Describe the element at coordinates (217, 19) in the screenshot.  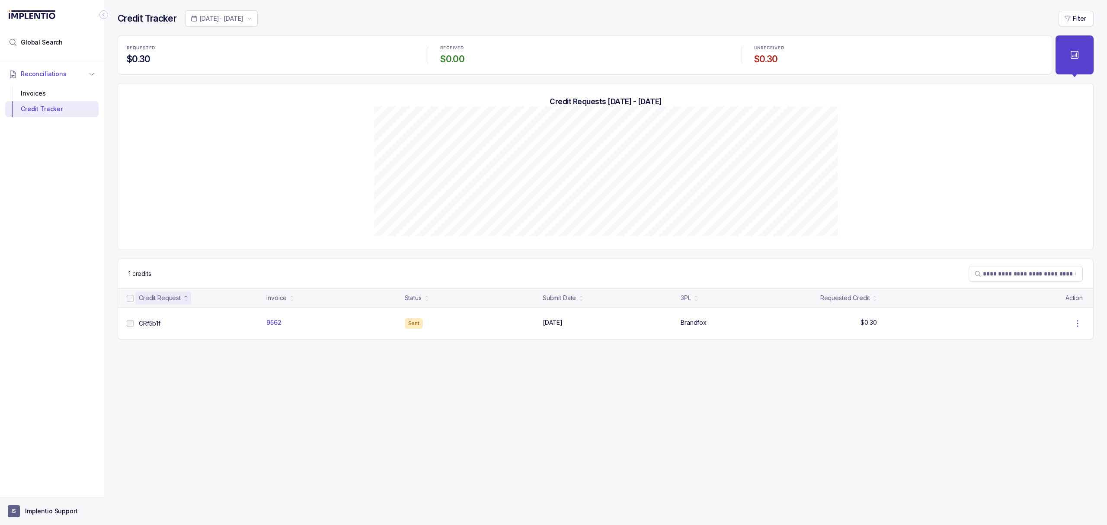
I see `search: Date Range Picker` at that location.